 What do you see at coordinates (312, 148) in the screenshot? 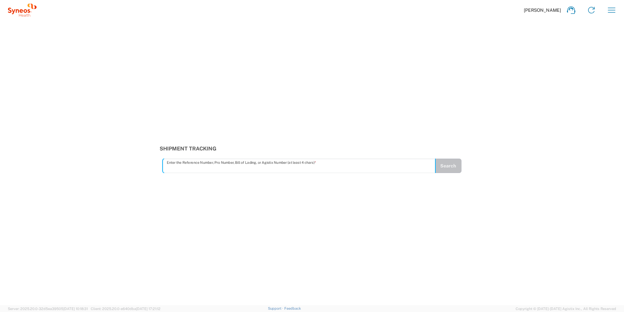
I see `h3: Shipment Tracking` at bounding box center [312, 148].